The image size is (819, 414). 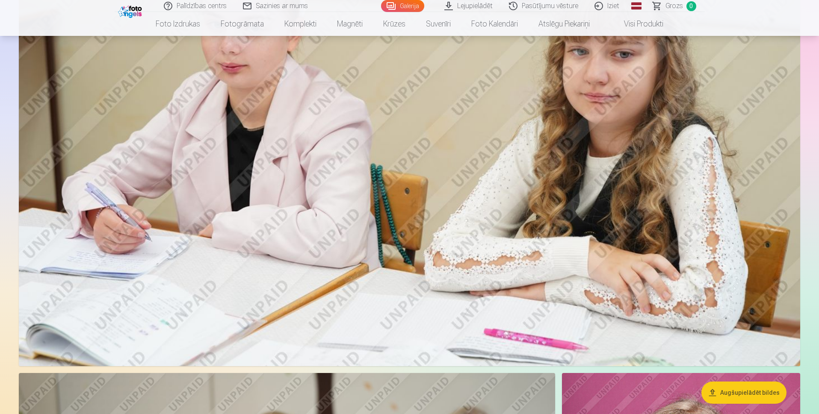 I want to click on a: Komplekti, so click(x=300, y=24).